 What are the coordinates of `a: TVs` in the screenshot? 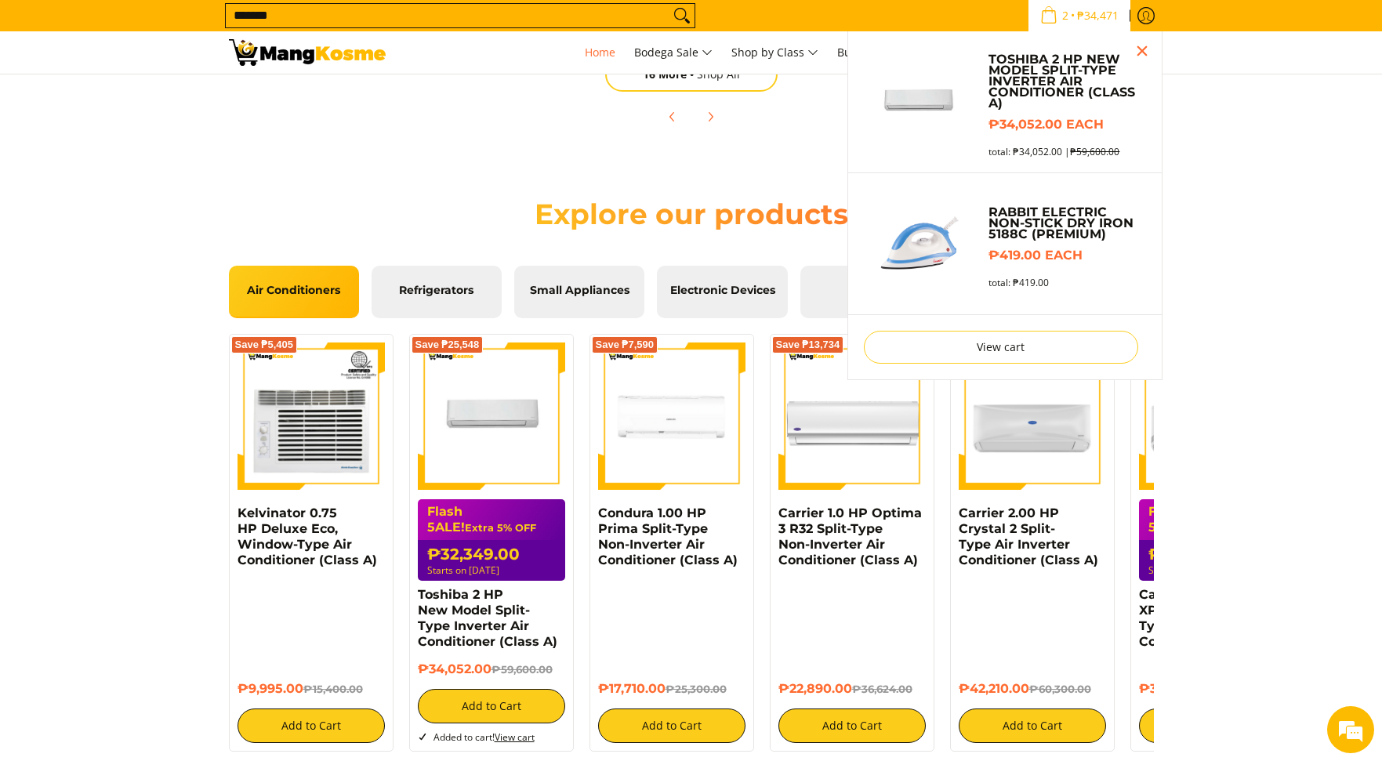 It's located at (866, 292).